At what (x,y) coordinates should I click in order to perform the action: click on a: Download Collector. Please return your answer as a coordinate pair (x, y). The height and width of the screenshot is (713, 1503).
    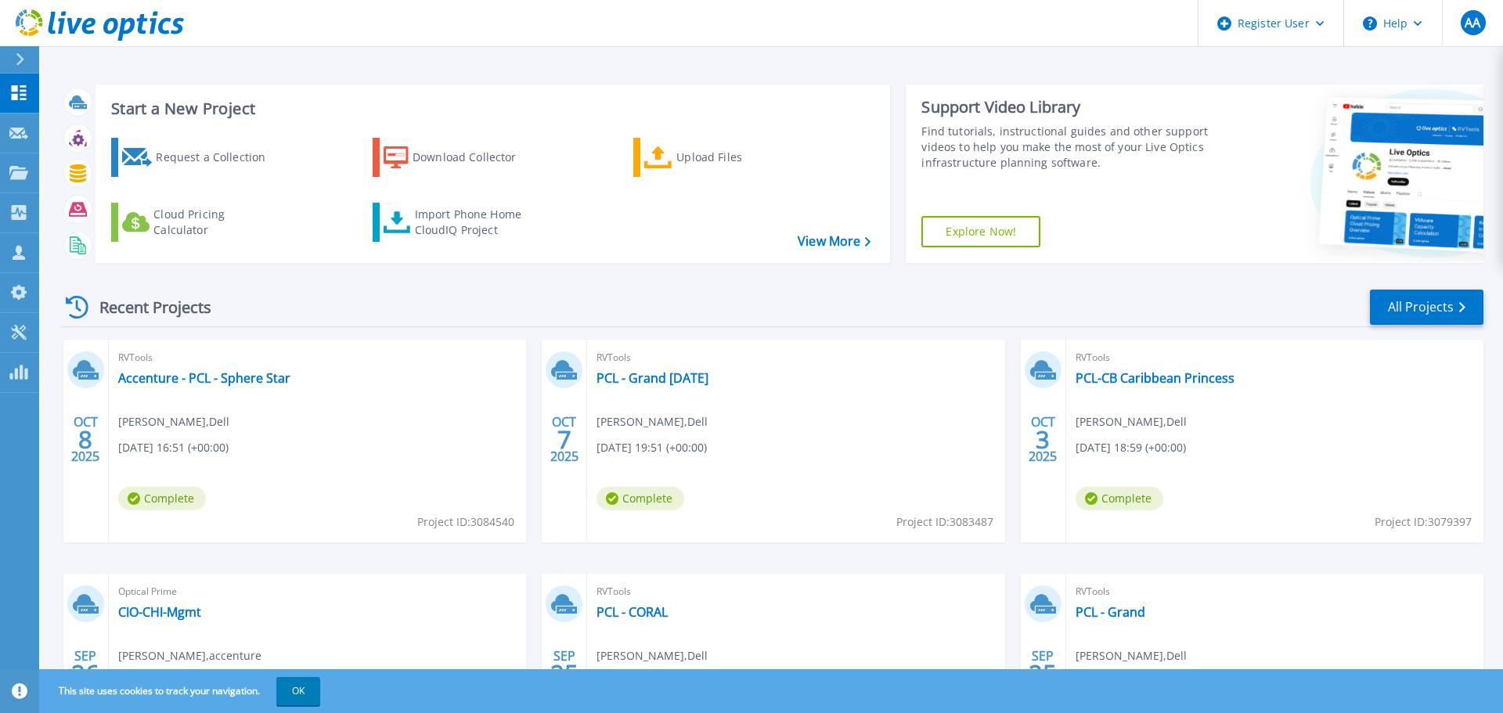
    Looking at the image, I should click on (460, 157).